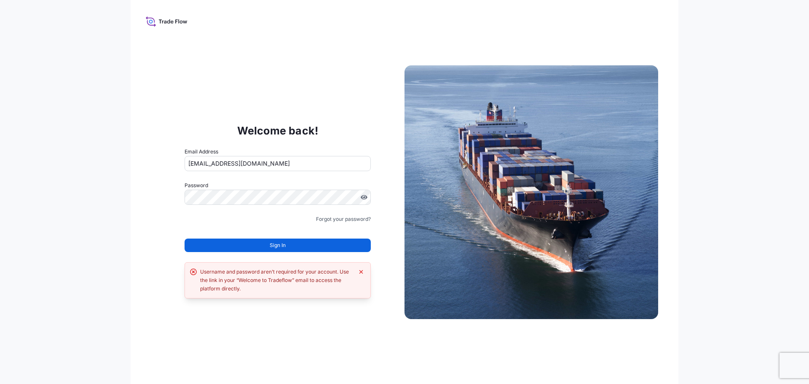 This screenshot has height=384, width=809. Describe the element at coordinates (278, 245) in the screenshot. I see `button: Sign In` at that location.